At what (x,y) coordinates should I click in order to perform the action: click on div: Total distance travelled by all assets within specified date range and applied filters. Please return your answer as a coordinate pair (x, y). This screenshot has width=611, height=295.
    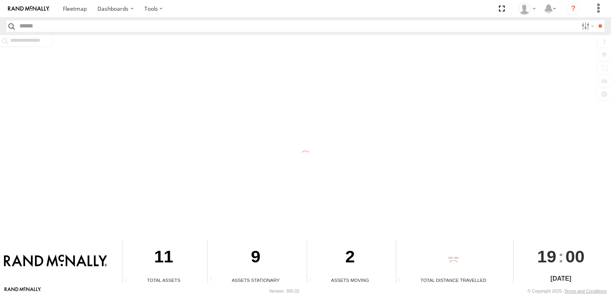
    Looking at the image, I should click on (402, 280).